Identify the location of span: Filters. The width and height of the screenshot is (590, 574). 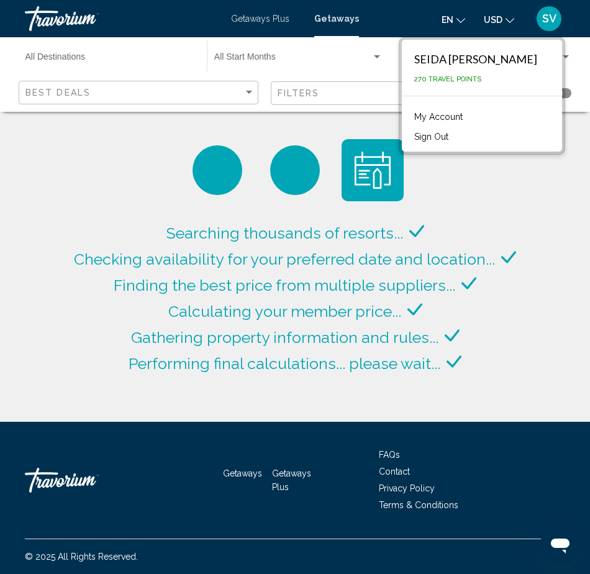
(299, 93).